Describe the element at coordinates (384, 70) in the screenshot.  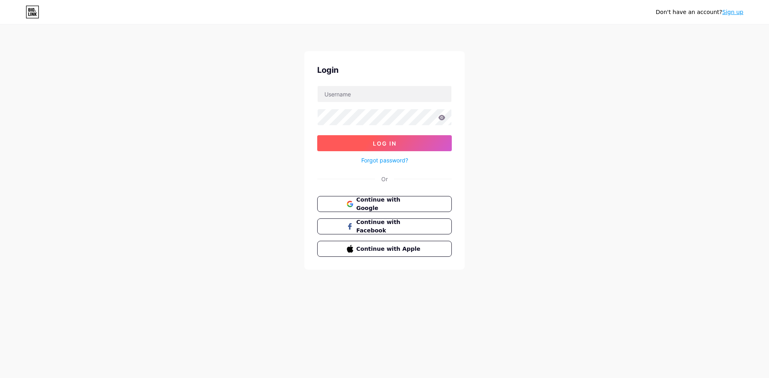
I see `div: Login` at that location.